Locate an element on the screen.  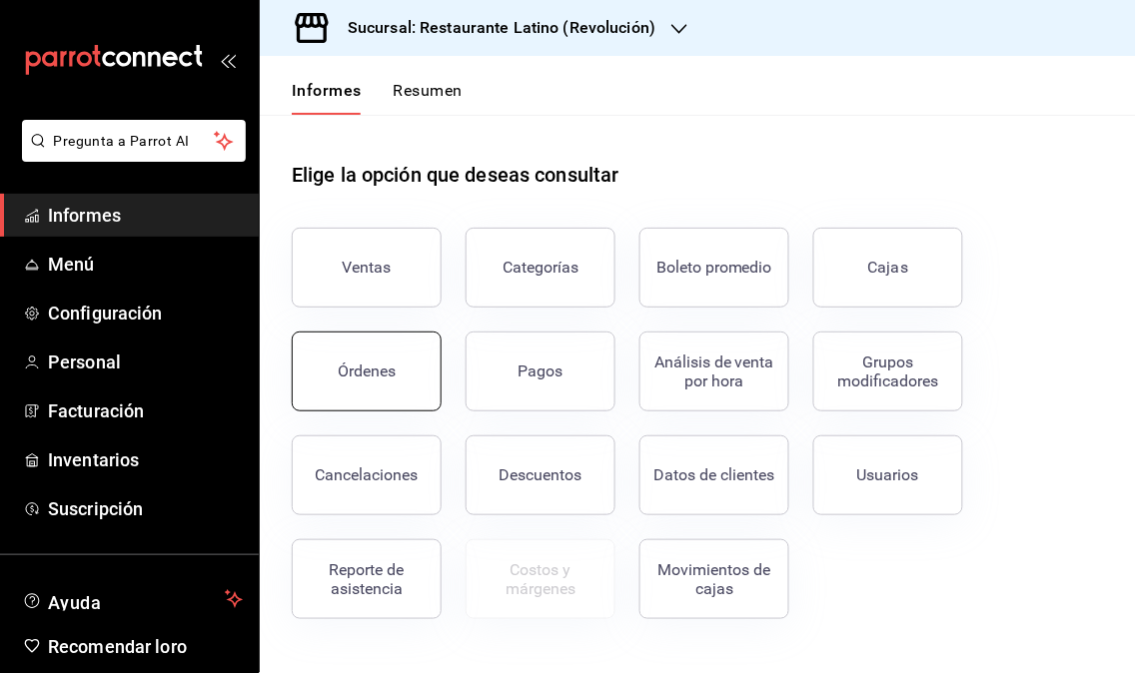
font: Configuración is located at coordinates (105, 313).